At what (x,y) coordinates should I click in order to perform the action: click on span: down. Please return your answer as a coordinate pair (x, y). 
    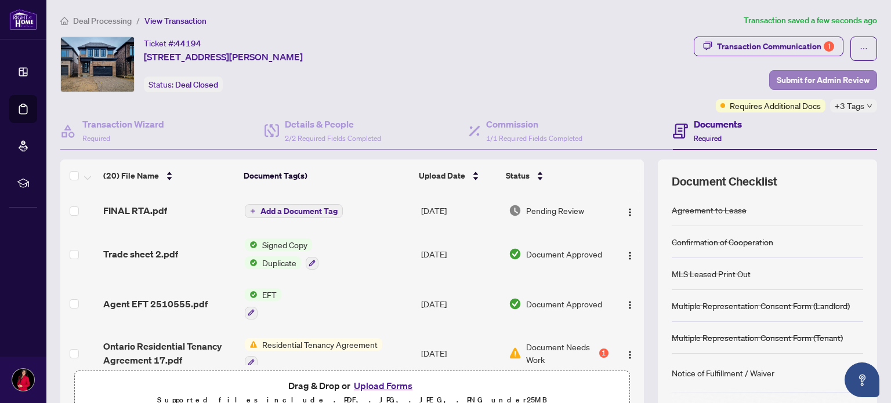
    Looking at the image, I should click on (869, 106).